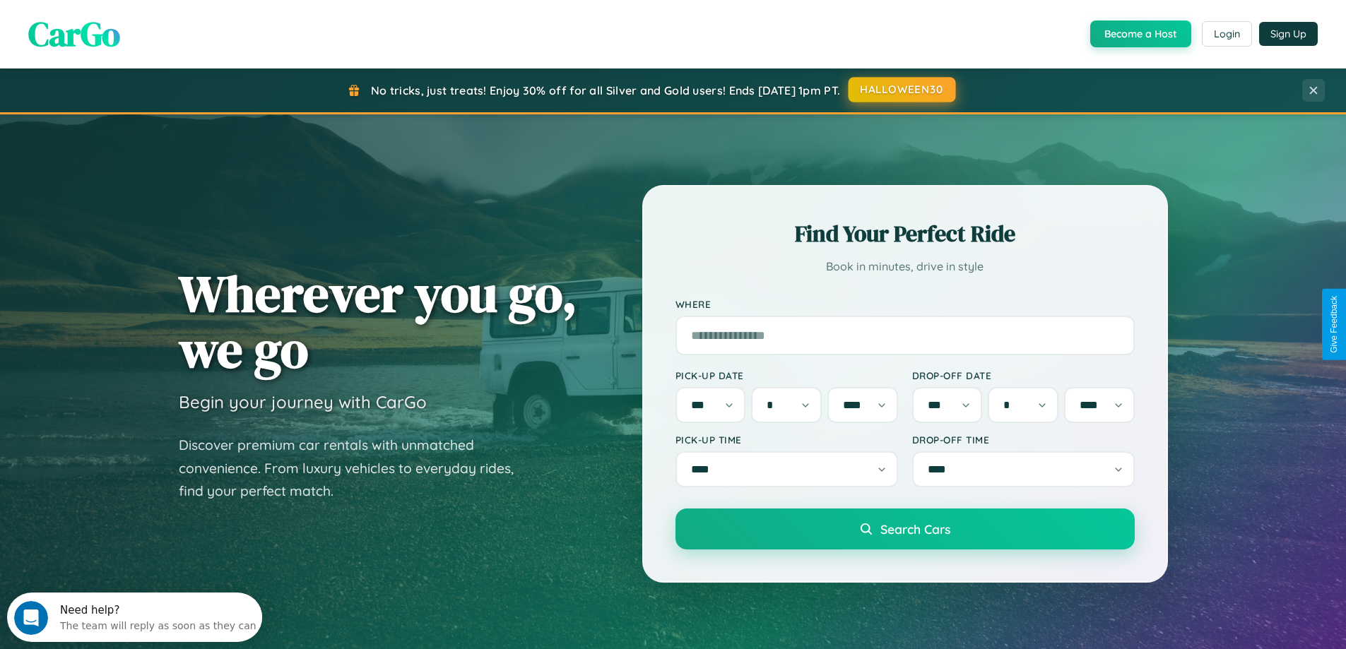 This screenshot has width=1346, height=649. Describe the element at coordinates (151, 30) in the screenshot. I see `div: The team will reply as soon as they can` at that location.